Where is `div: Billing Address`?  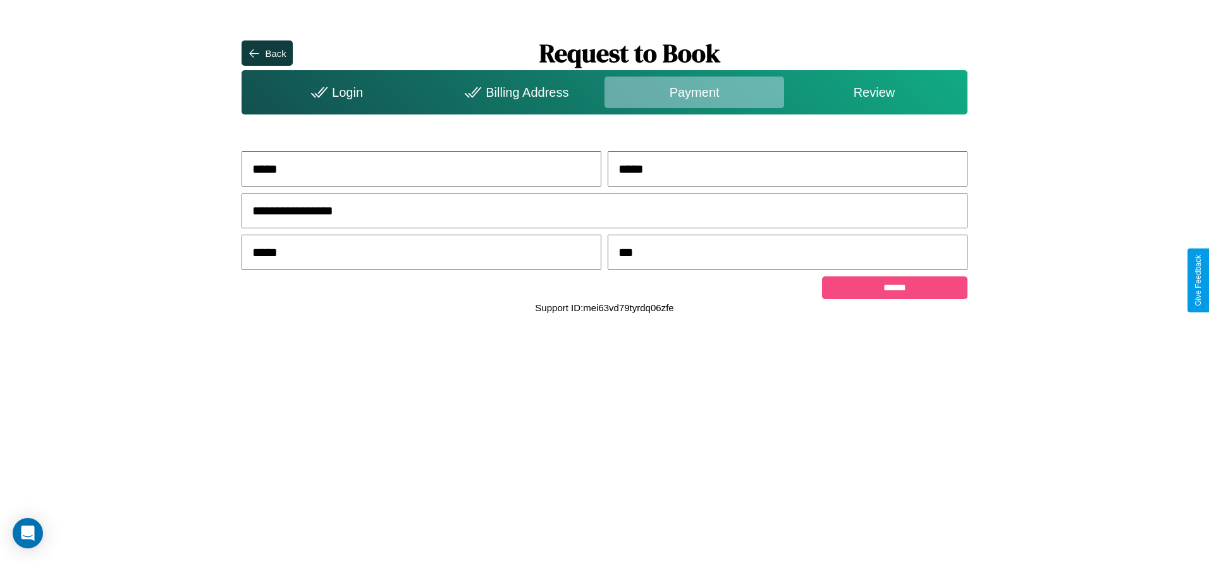 div: Billing Address is located at coordinates (515, 92).